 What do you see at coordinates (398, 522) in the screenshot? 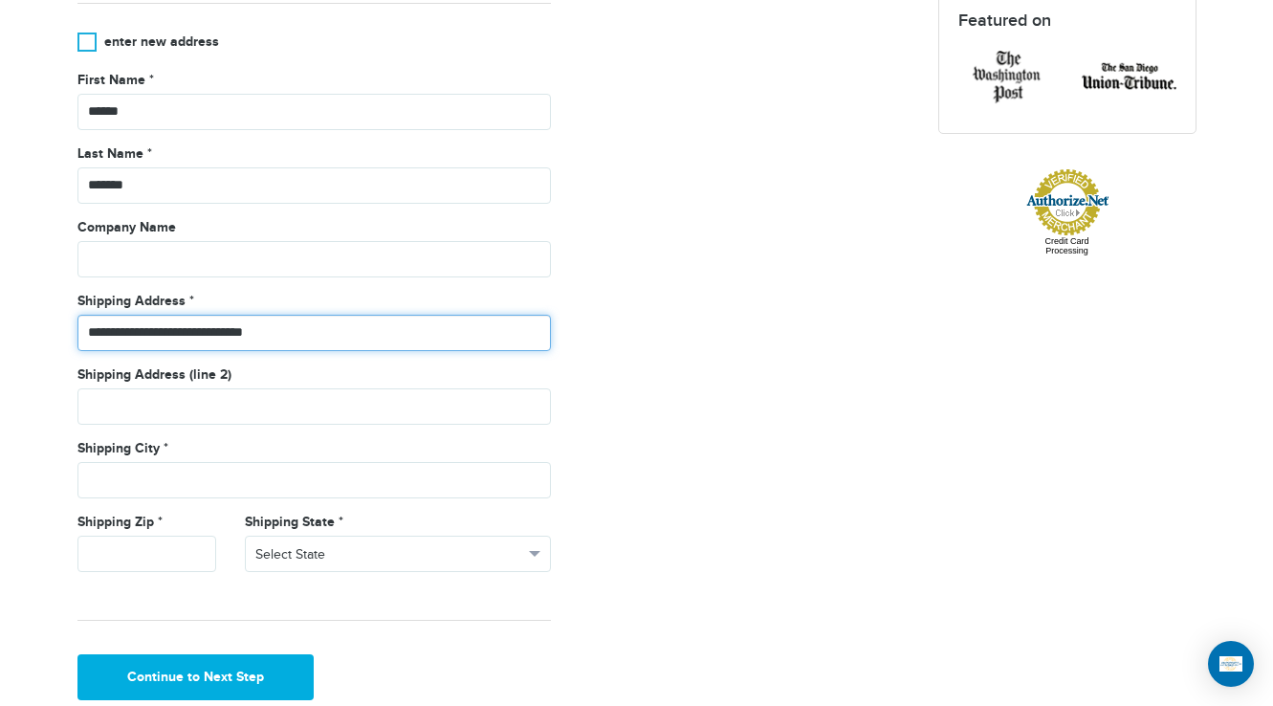
I see `label: Shipping State *` at bounding box center [398, 522].